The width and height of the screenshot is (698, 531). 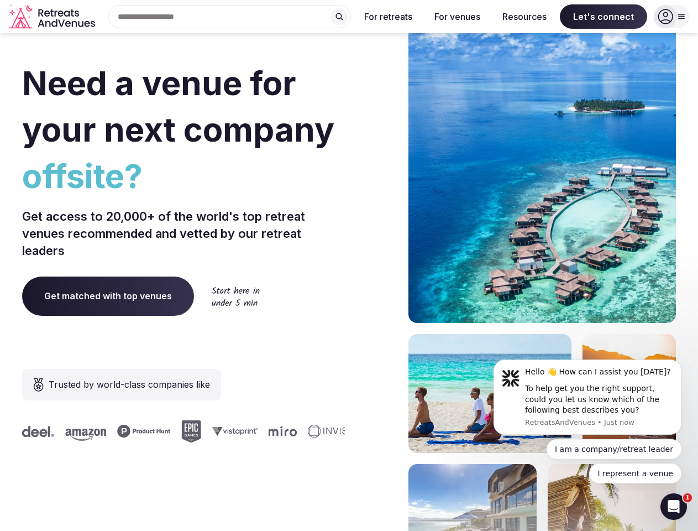 I want to click on img: woman sitting in back of truck with camels, so click(x=629, y=393).